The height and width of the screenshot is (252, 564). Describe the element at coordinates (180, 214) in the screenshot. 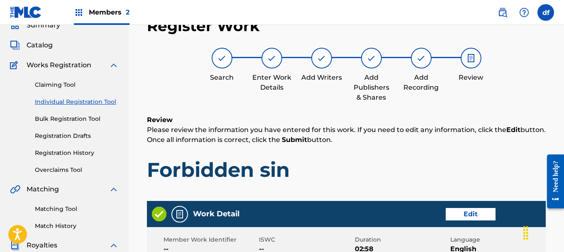

I see `img: Work Detail` at that location.